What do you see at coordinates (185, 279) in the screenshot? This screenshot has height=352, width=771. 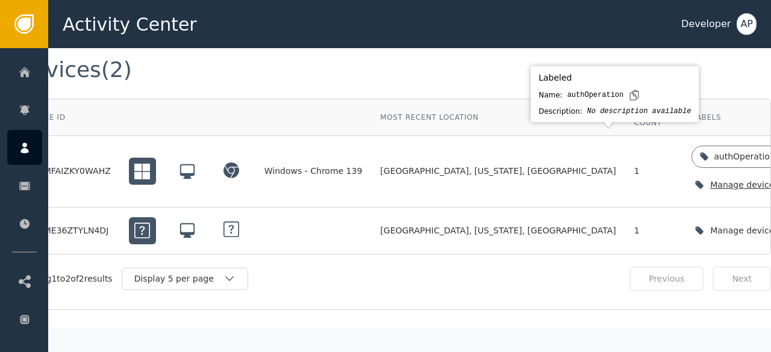 I see `button: Display 5 per page` at bounding box center [185, 279].